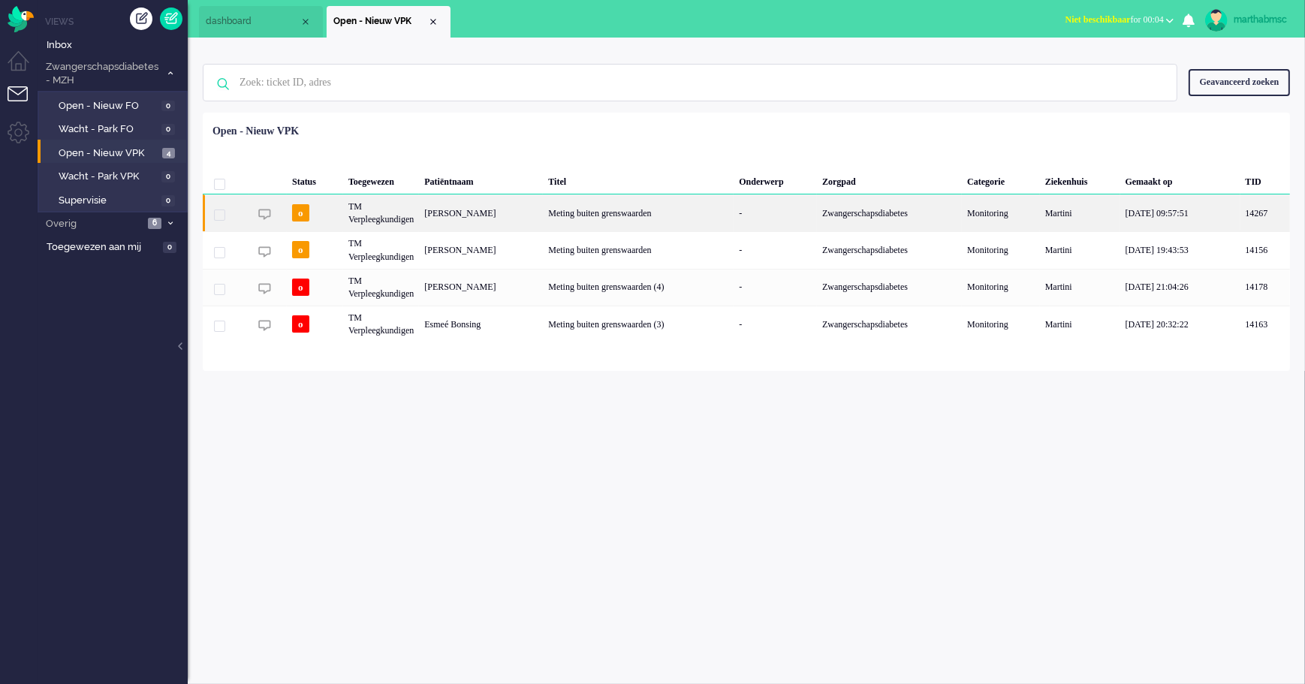  What do you see at coordinates (1097, 20) in the screenshot?
I see `span: Niet beschikbaar` at bounding box center [1097, 20].